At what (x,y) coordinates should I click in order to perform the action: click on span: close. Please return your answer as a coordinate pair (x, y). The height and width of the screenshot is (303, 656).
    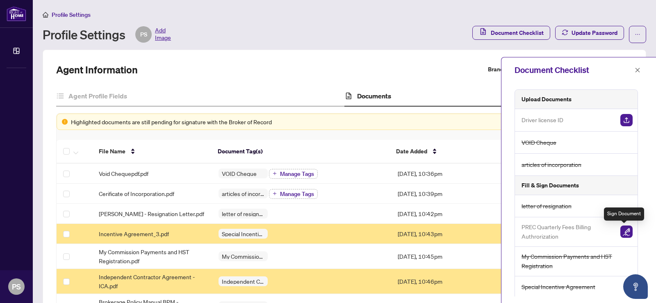
    Looking at the image, I should click on (637, 70).